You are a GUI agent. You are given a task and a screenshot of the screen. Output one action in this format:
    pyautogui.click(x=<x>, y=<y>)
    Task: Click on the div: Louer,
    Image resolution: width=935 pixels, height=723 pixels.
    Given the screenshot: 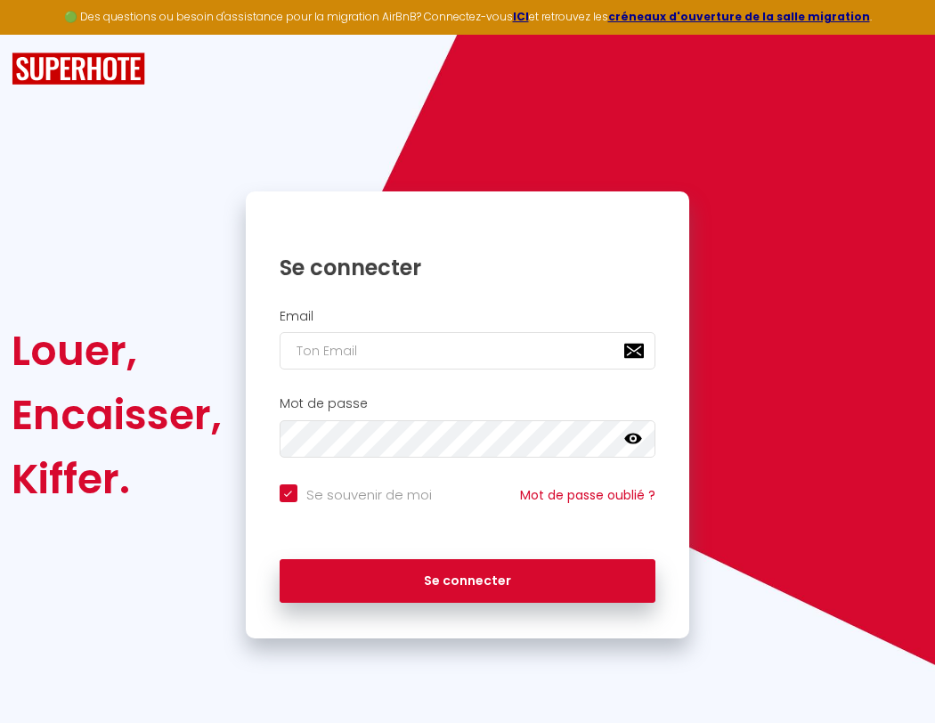 What is the action you would take?
    pyautogui.click(x=117, y=351)
    